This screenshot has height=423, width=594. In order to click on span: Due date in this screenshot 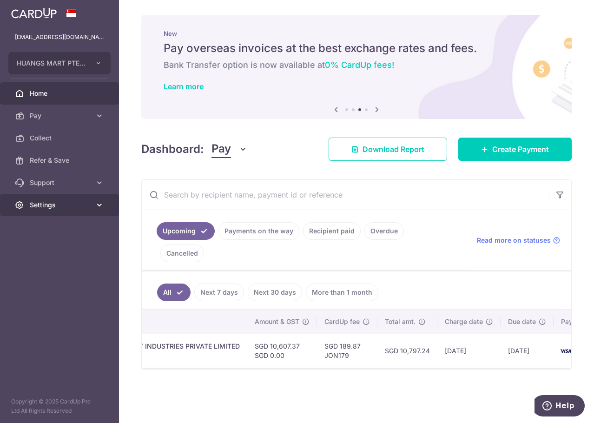, I will do `click(522, 322)`.